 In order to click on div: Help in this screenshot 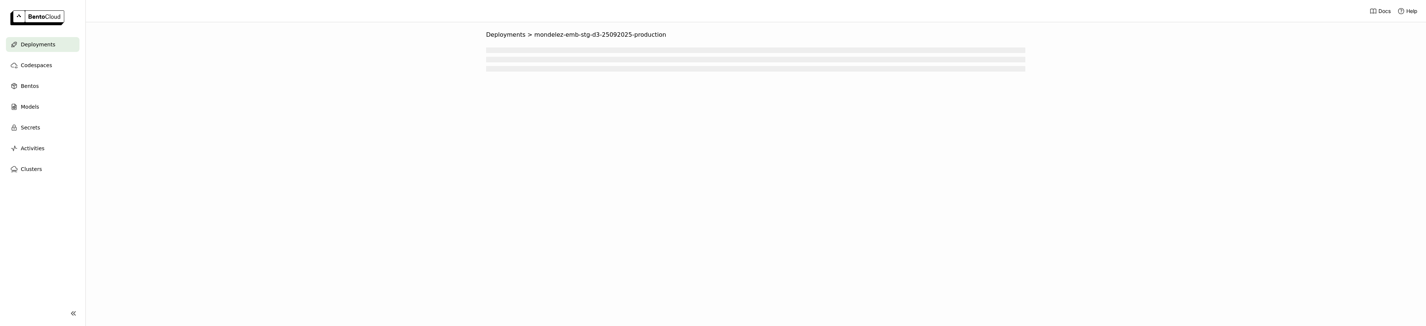, I will do `click(1408, 11)`.